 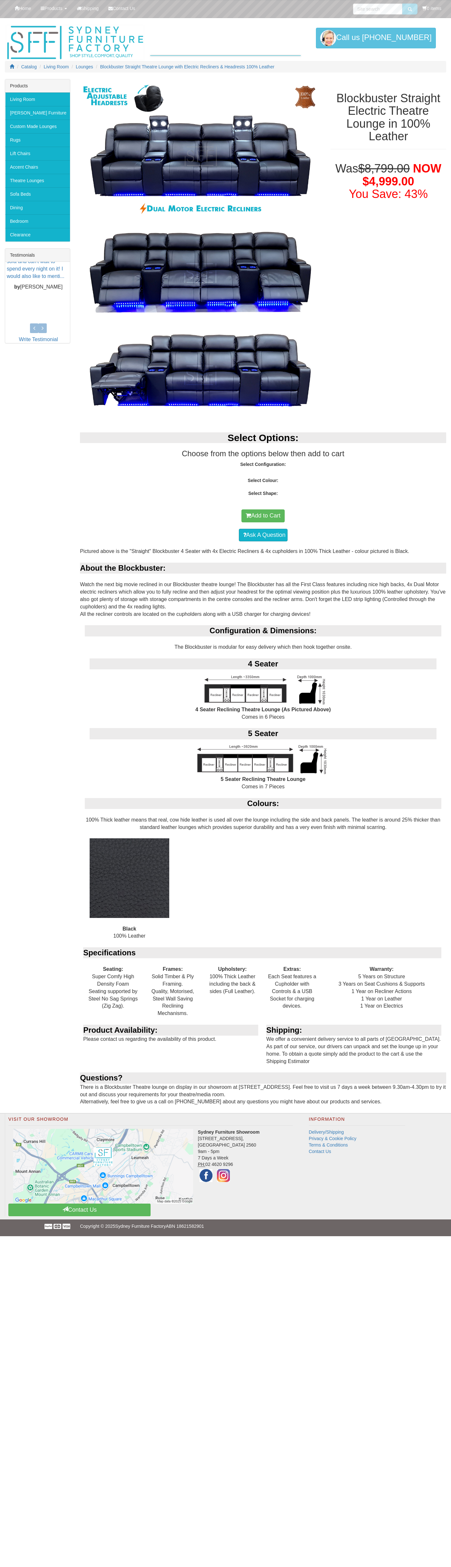 What do you see at coordinates (129, 893) in the screenshot?
I see `div: 100% Leather` at bounding box center [129, 893].